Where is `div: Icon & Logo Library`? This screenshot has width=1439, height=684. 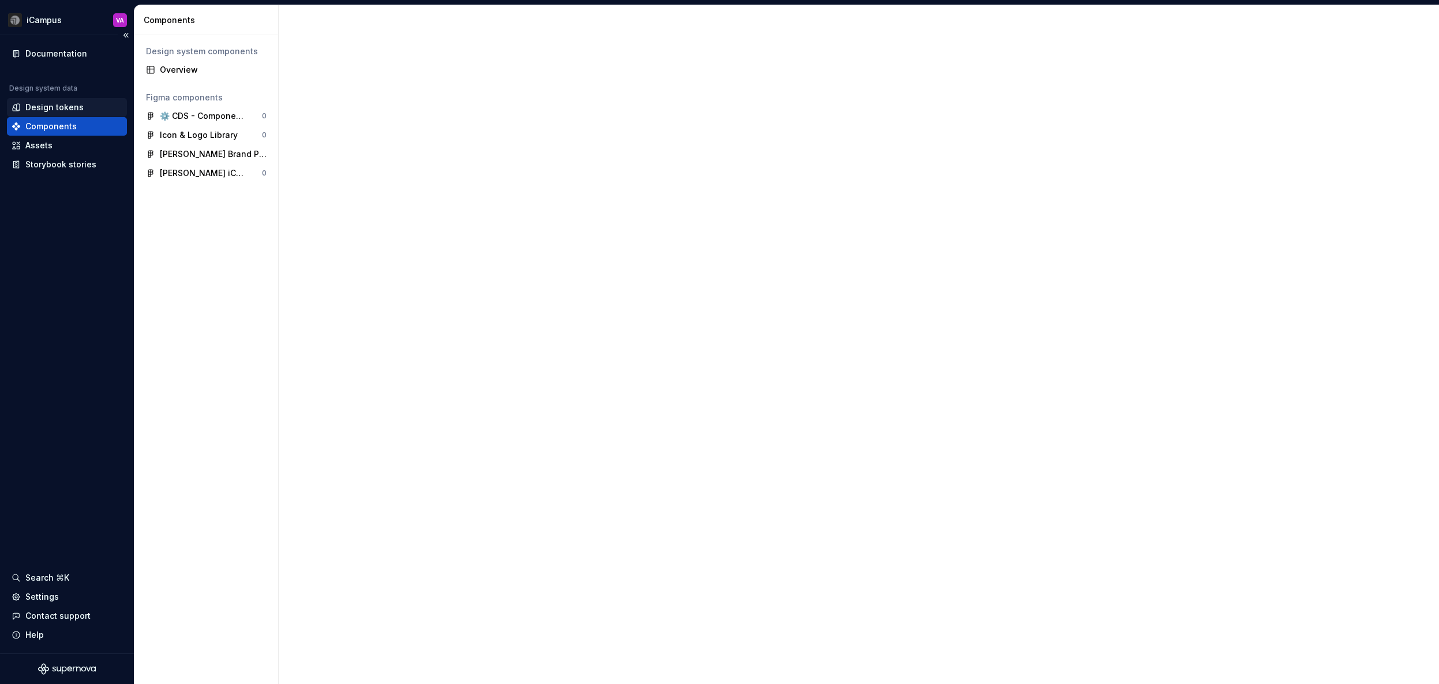
div: Icon & Logo Library is located at coordinates (199, 135).